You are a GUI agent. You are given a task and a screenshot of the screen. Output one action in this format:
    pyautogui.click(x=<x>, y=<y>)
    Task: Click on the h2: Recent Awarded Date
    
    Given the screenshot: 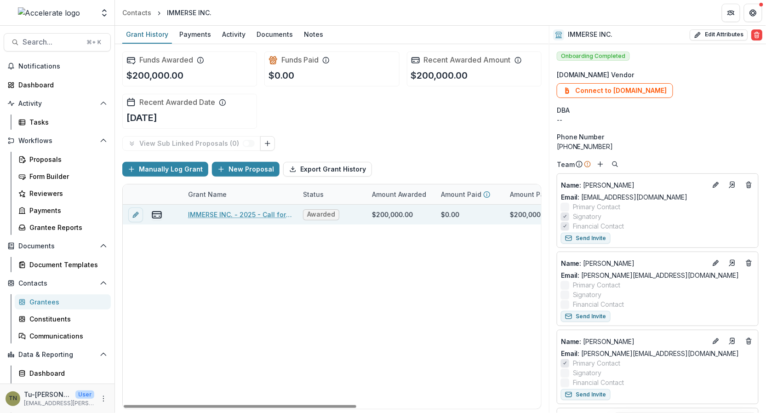 What is the action you would take?
    pyautogui.click(x=177, y=102)
    